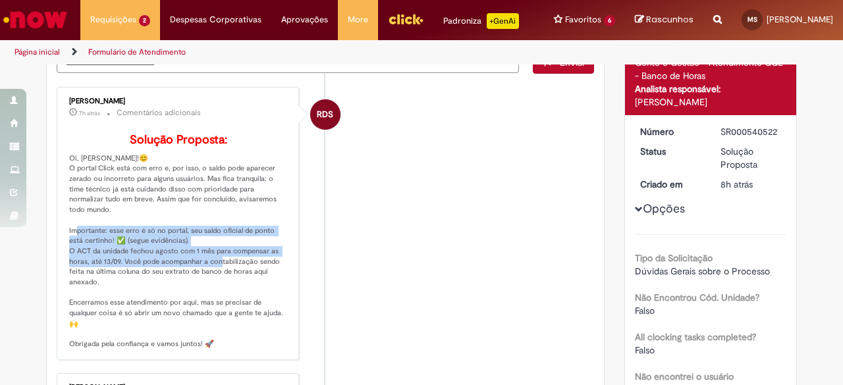  I want to click on span: More, so click(358, 20).